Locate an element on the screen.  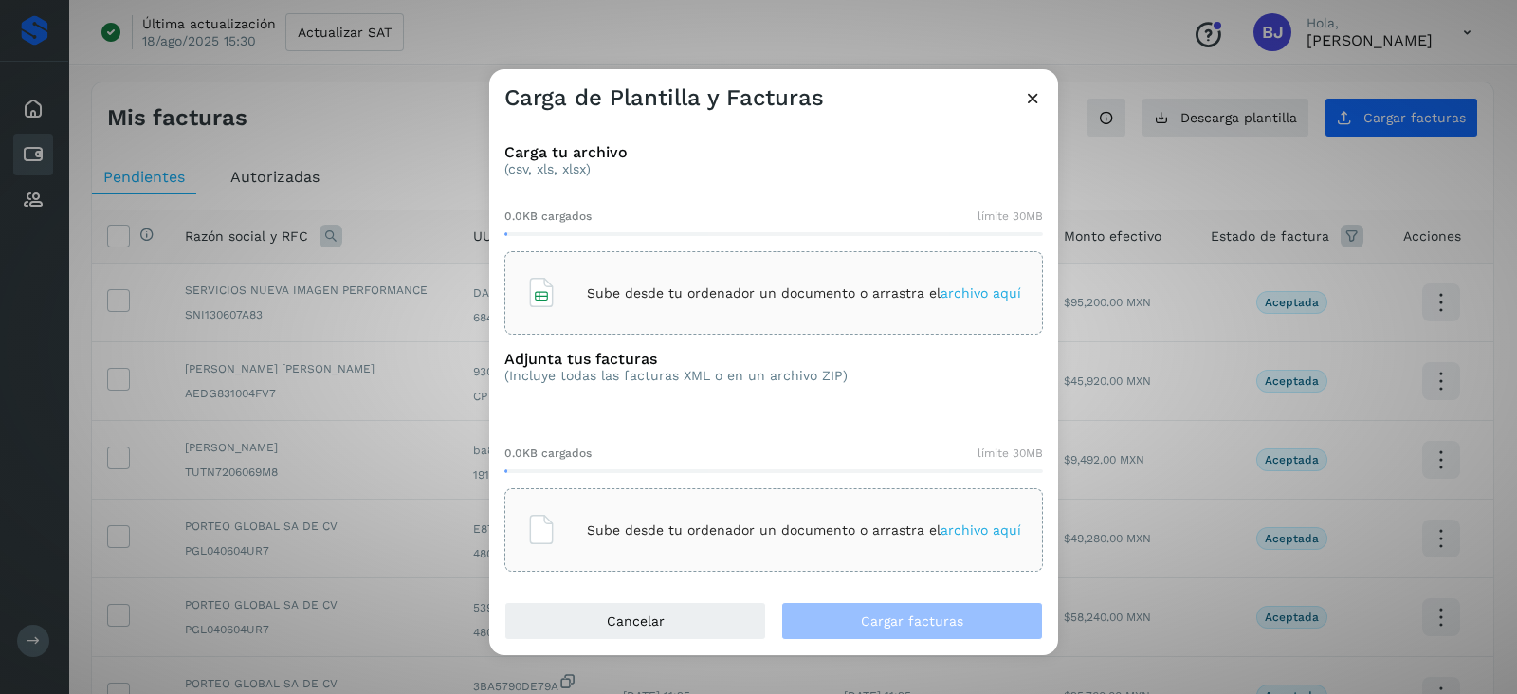
button: Cargar facturas is located at coordinates (912, 621).